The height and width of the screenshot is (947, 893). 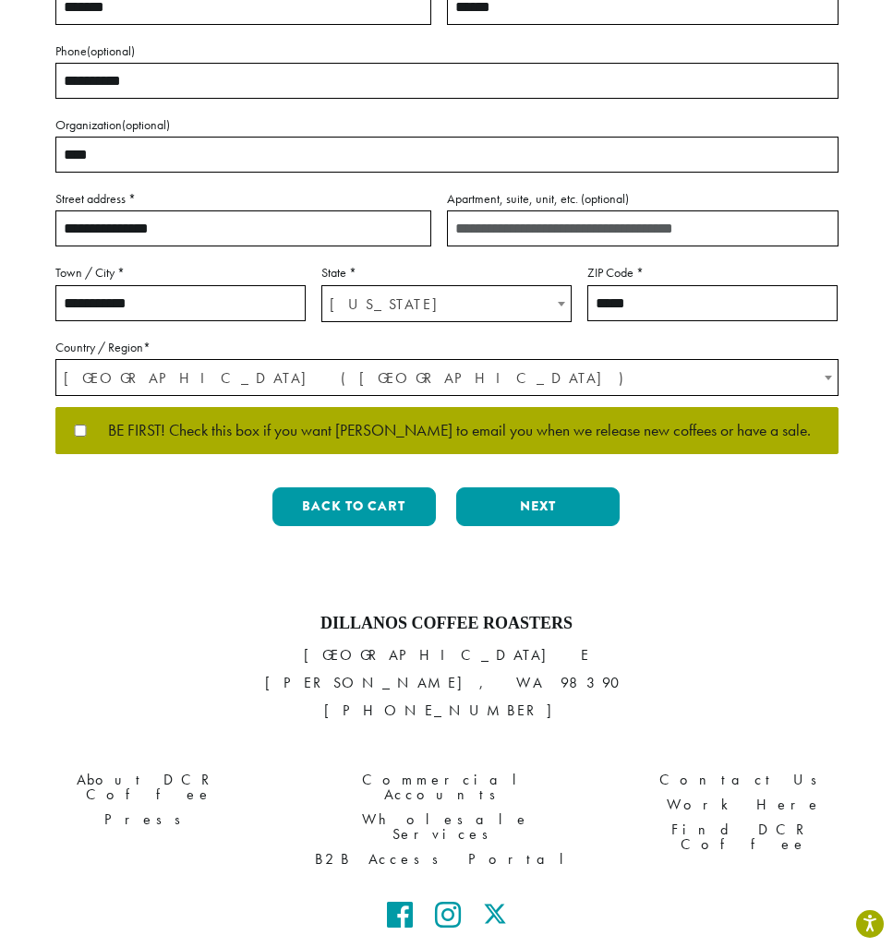 What do you see at coordinates (447, 125) in the screenshot?
I see `label: Organization` at bounding box center [447, 125].